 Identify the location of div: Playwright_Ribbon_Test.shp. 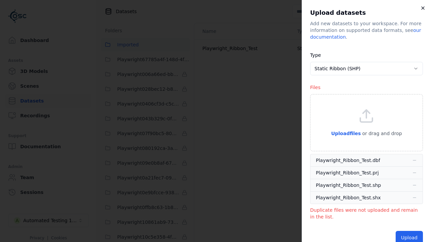
(348, 185).